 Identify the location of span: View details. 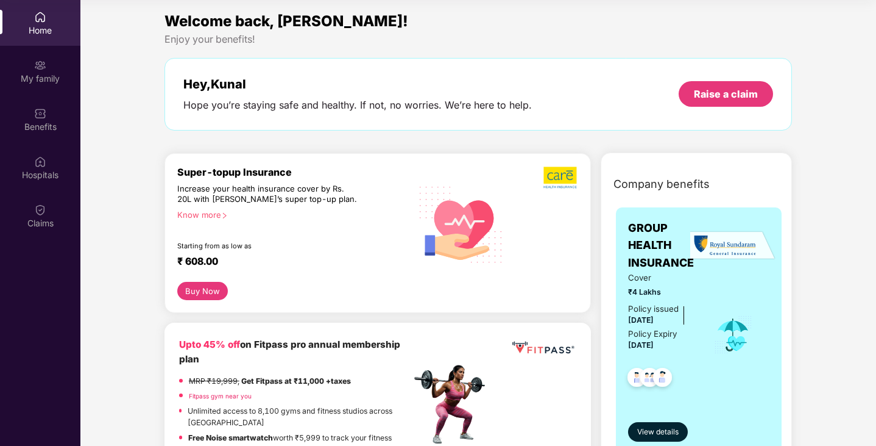
(658, 432).